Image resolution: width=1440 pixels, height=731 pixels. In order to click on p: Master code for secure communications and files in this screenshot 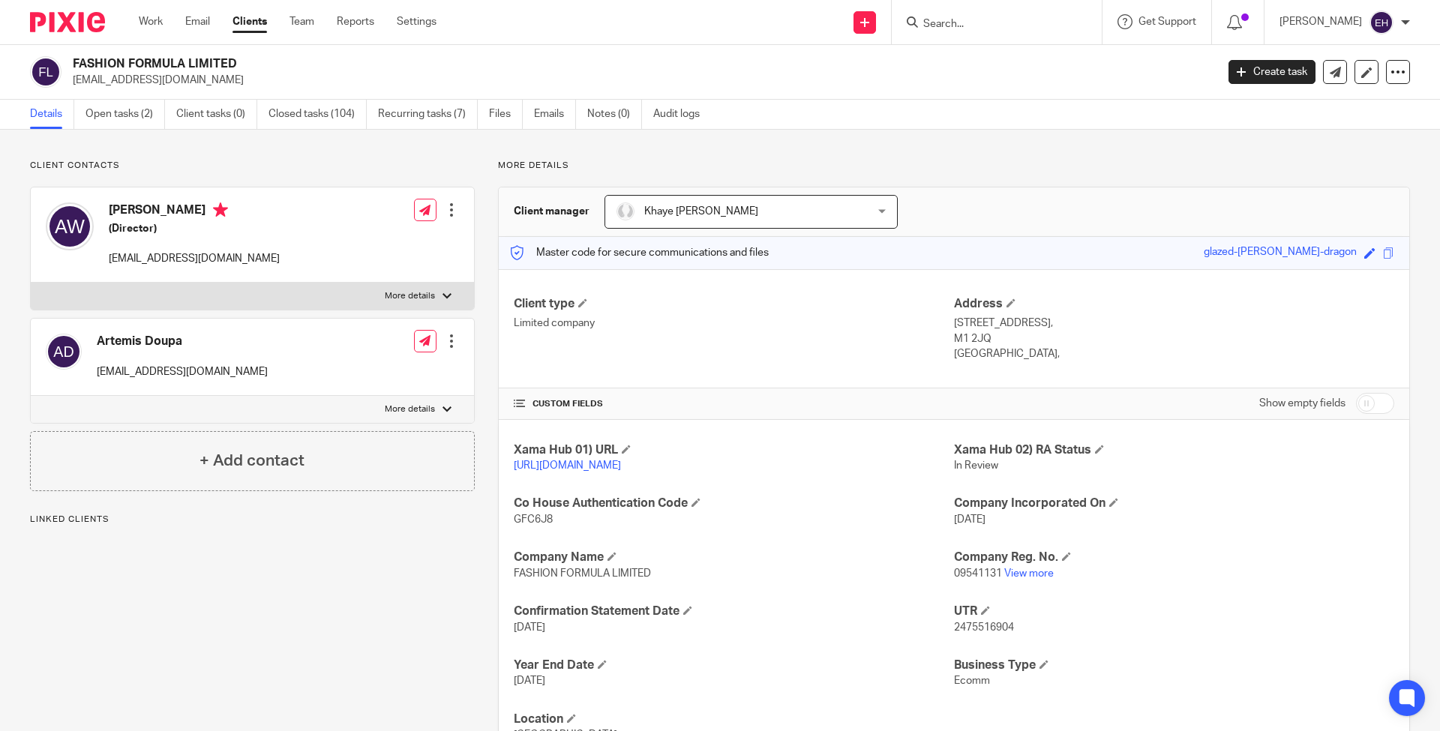, I will do `click(639, 253)`.